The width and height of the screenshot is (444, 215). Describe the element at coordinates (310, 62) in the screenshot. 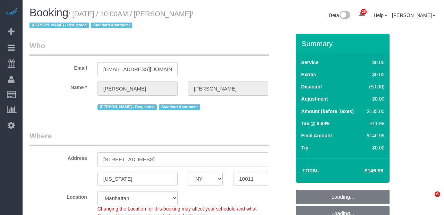

I see `label: Service` at that location.